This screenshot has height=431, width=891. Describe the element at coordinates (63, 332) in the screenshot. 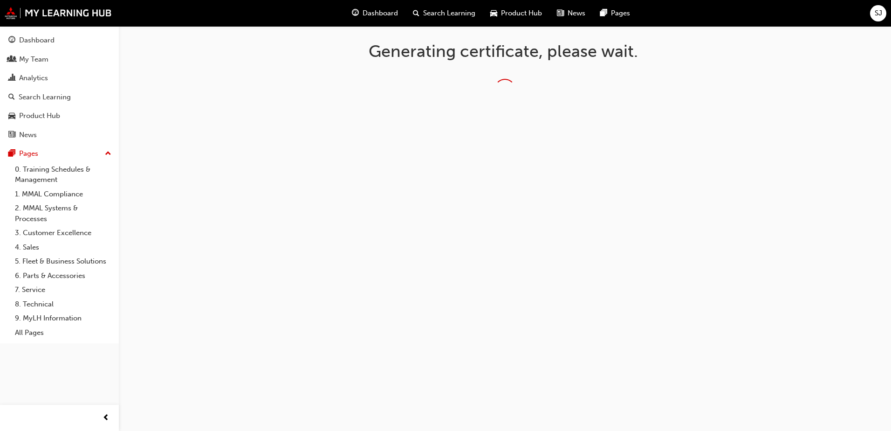

I see `a: All Pages` at that location.